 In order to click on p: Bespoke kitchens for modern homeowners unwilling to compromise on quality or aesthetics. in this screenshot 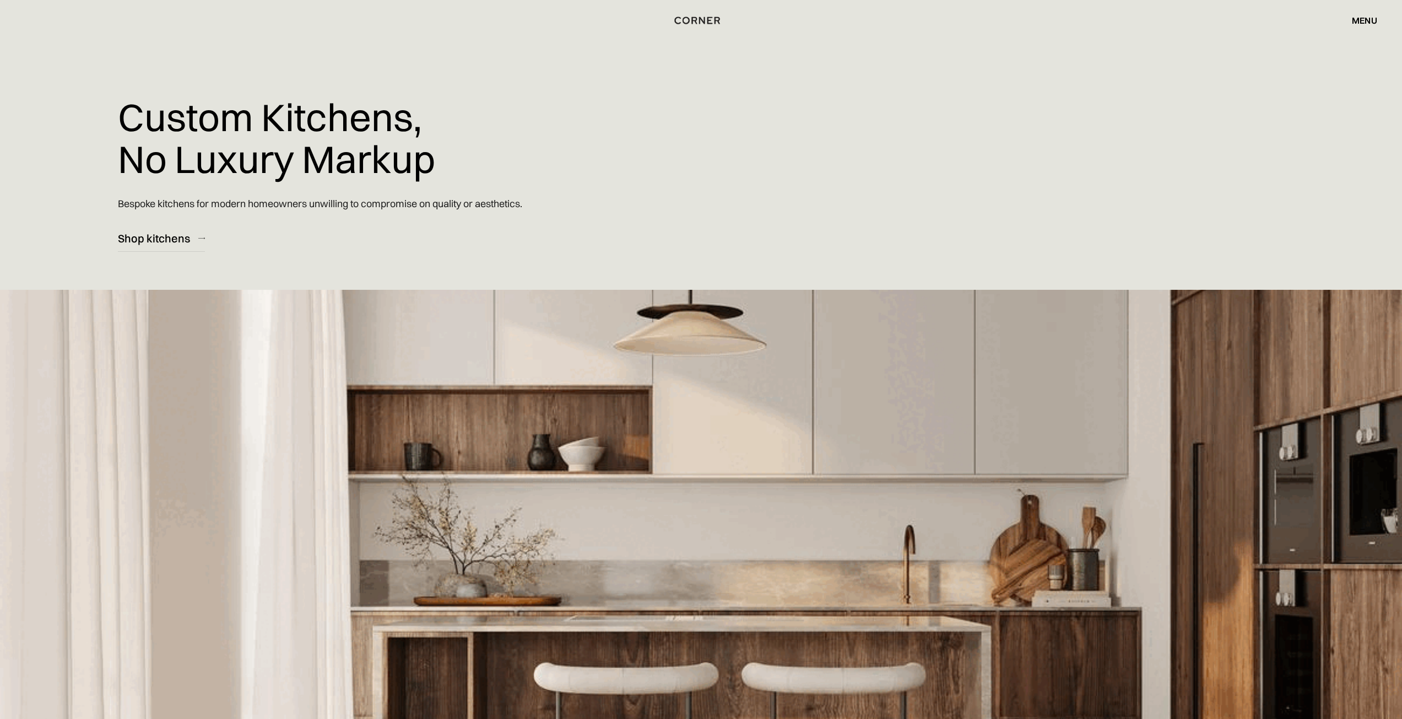, I will do `click(320, 203)`.